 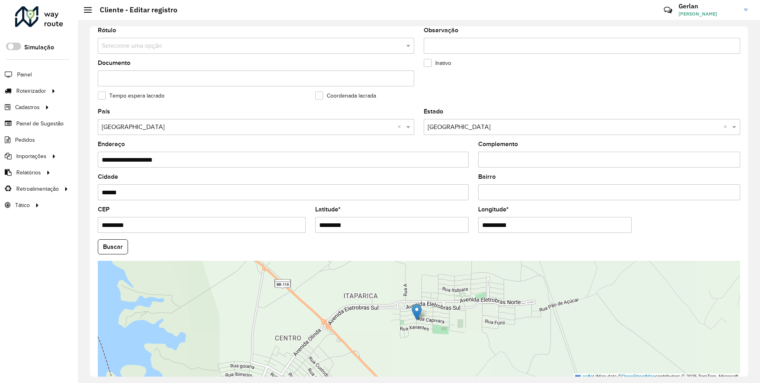 I want to click on span: Relatórios, so click(x=29, y=172).